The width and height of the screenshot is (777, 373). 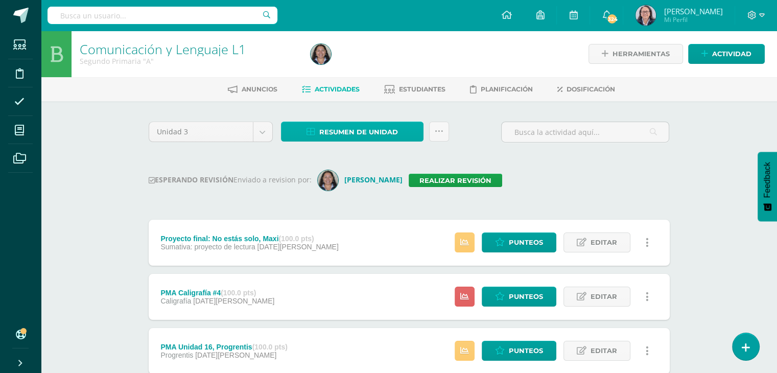 What do you see at coordinates (455, 180) in the screenshot?
I see `a: Realizar revisión` at bounding box center [455, 180].